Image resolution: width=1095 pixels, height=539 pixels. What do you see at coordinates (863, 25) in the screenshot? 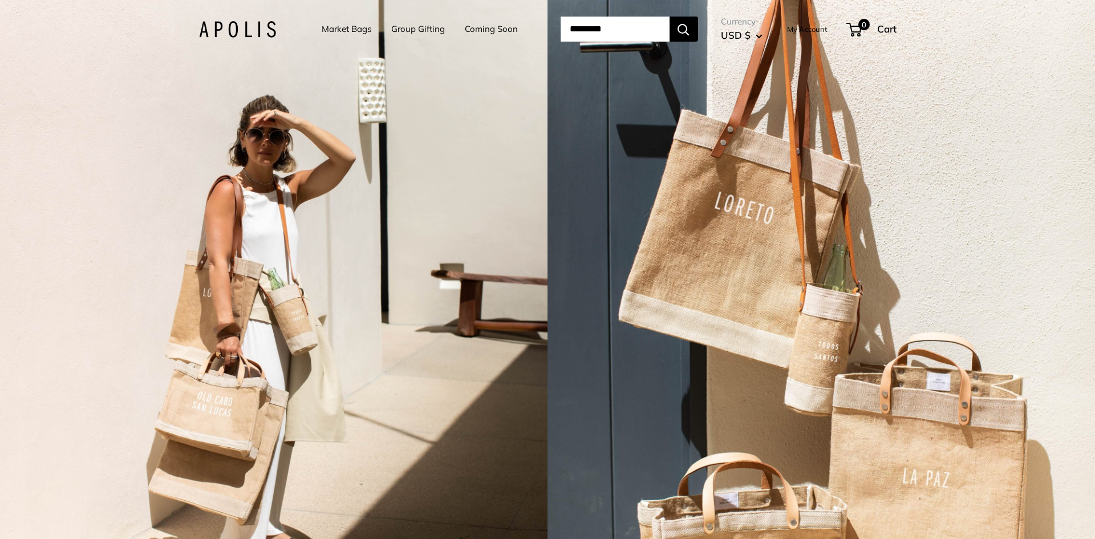
I see `span: 0` at bounding box center [863, 25].